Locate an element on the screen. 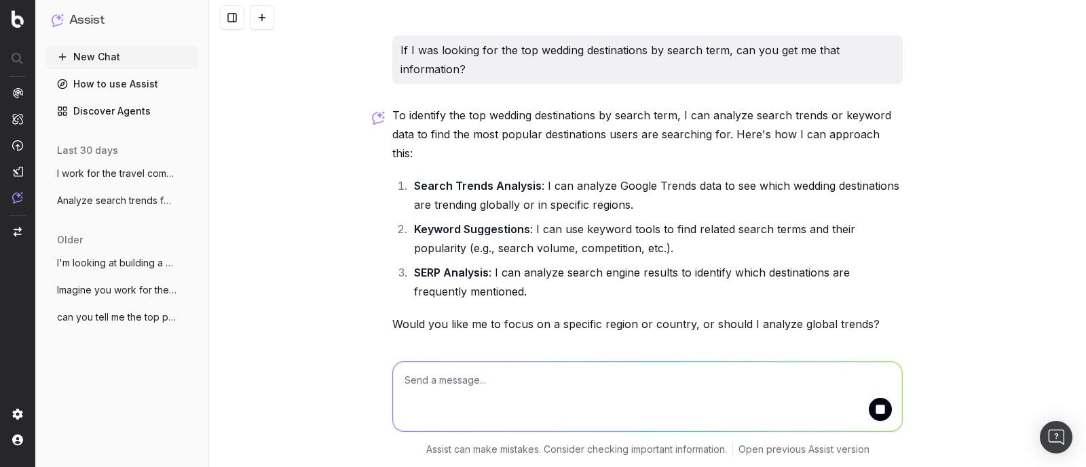  div: Open Intercom Messenger is located at coordinates (1056, 438).